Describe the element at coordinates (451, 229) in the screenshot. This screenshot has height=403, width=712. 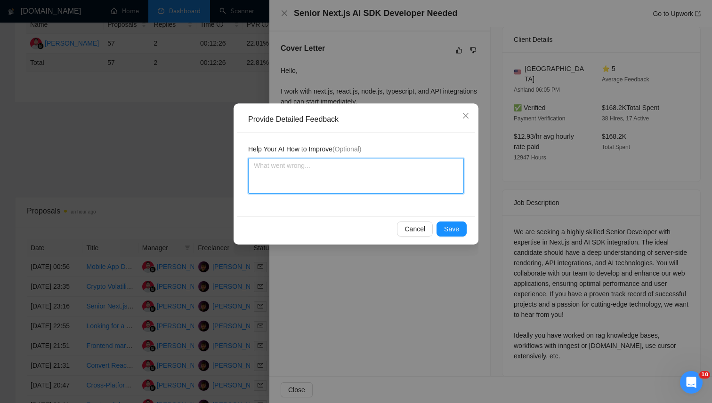
I see `button: Save` at that location.